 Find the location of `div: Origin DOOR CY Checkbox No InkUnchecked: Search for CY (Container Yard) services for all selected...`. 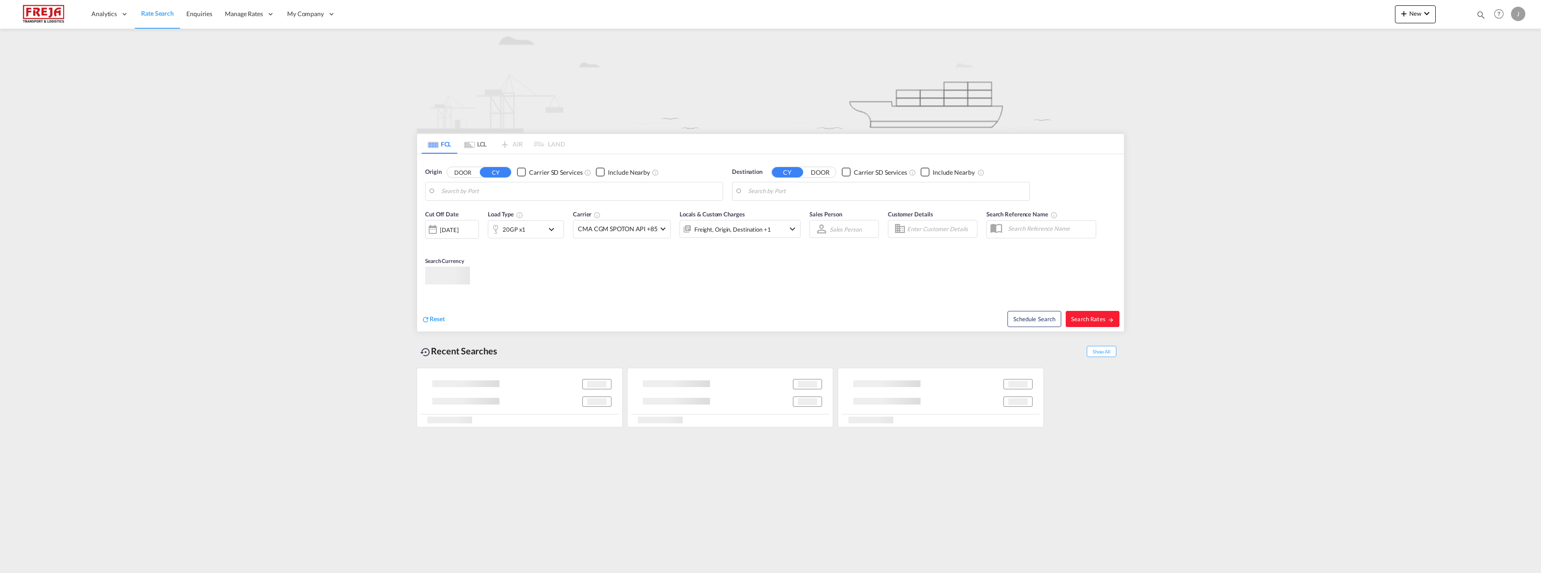

div: Origin DOOR CY Checkbox No InkUnchecked: Search for CY (Container Yard) services for all selected... is located at coordinates (770, 243).